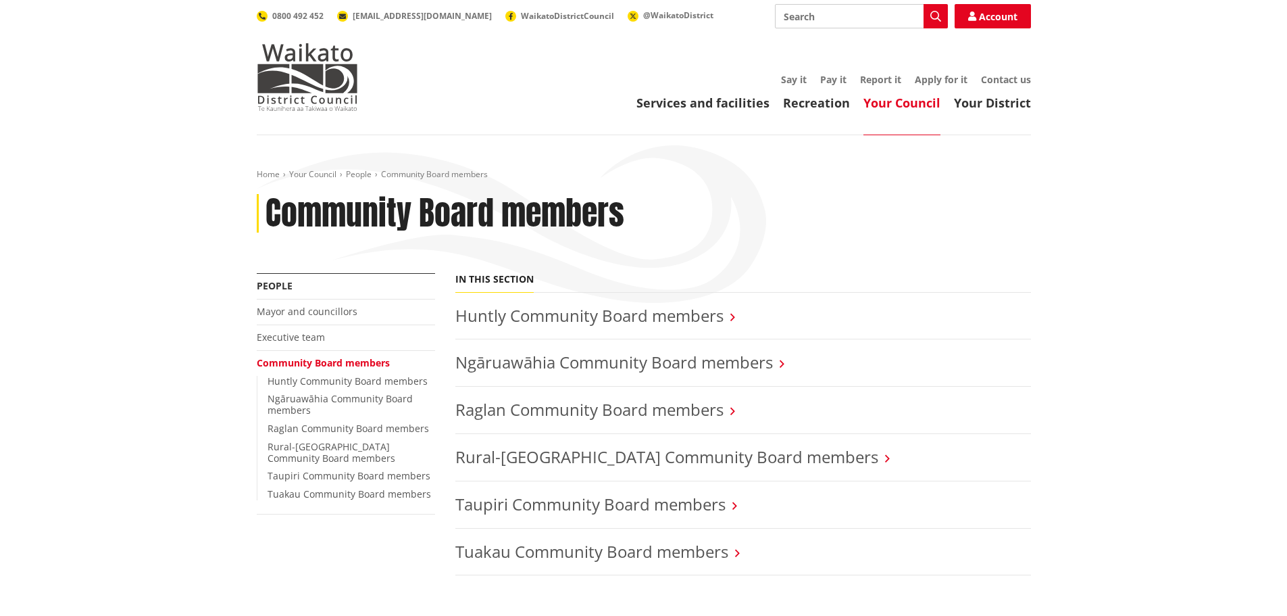  What do you see at coordinates (291, 337) in the screenshot?
I see `a: Executive team` at bounding box center [291, 337].